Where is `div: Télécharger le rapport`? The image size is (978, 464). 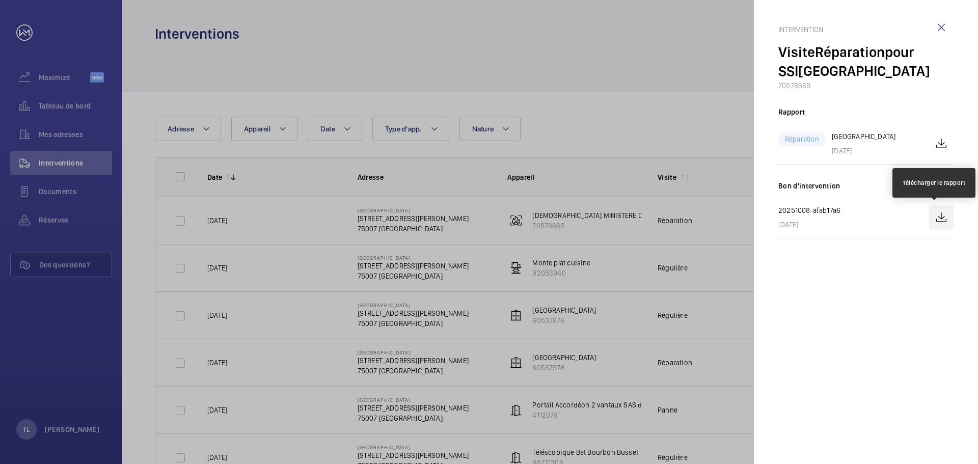
div: Télécharger le rapport is located at coordinates (934, 183).